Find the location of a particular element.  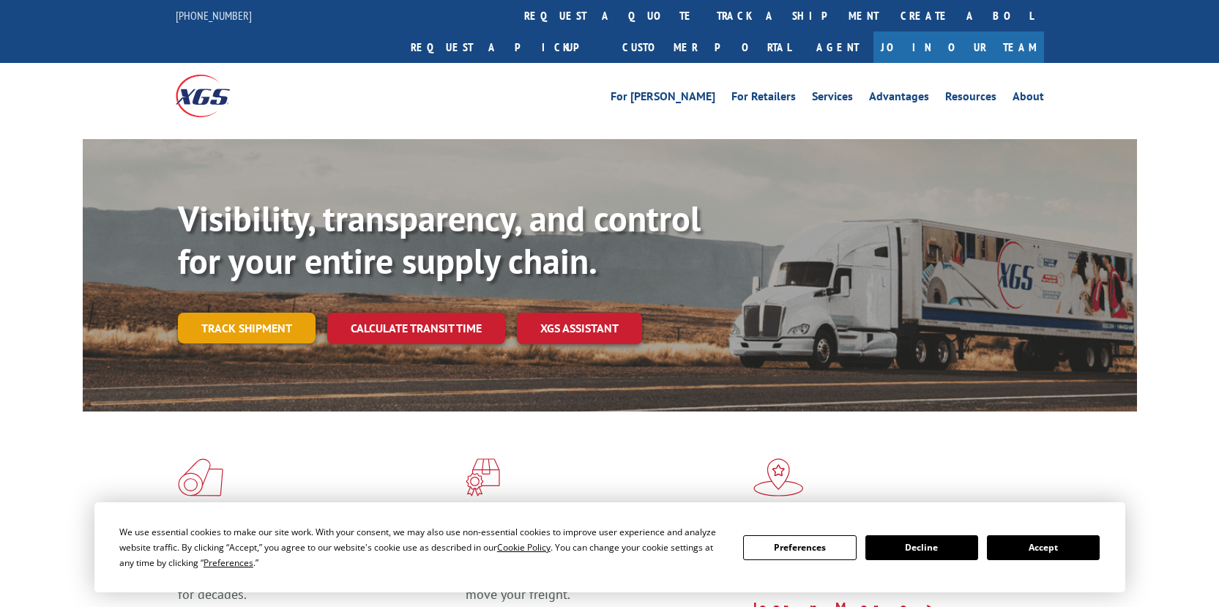

button: Accept is located at coordinates (1044, 548).